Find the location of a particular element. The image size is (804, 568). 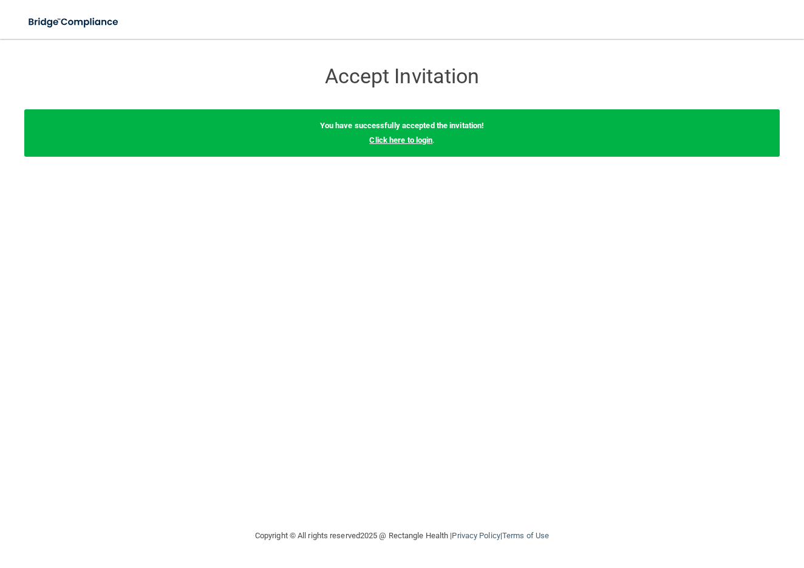

a: Terms of Use is located at coordinates (525, 535).